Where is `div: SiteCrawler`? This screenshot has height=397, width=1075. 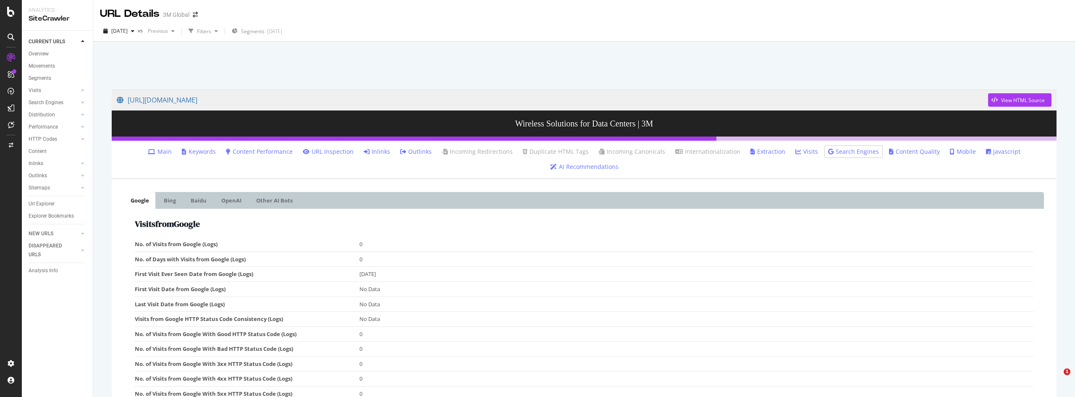 div: SiteCrawler is located at coordinates (57, 18).